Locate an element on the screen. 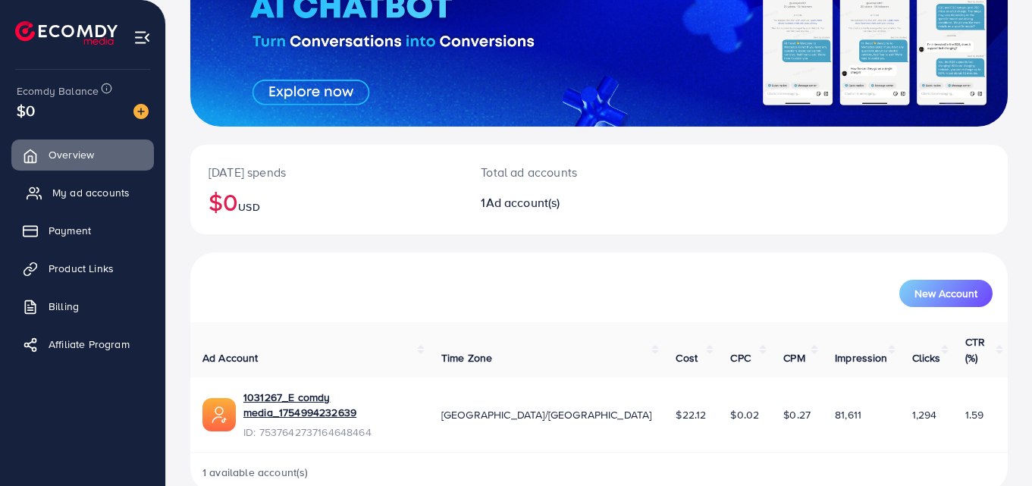 The width and height of the screenshot is (1032, 486). span: New Account is located at coordinates (945, 293).